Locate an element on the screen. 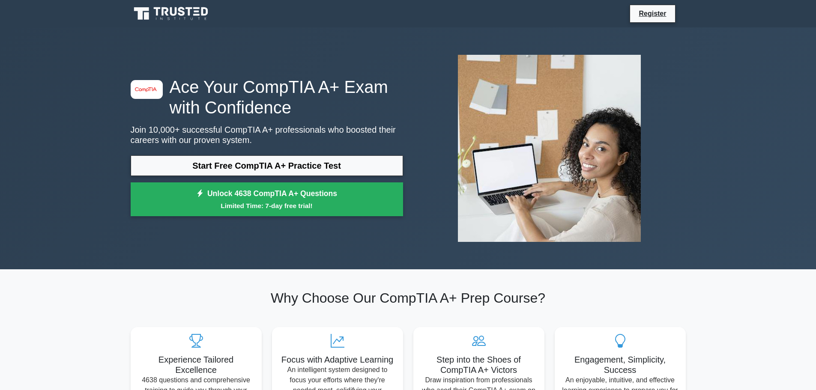 The image size is (816, 390). h1: Ace Your CompTIA A+ Exam with Confidence is located at coordinates (267, 97).